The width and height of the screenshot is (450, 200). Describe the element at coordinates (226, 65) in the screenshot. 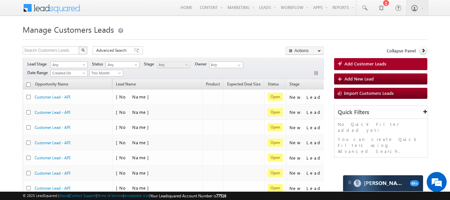

I see `input: Type to Search` at that location.